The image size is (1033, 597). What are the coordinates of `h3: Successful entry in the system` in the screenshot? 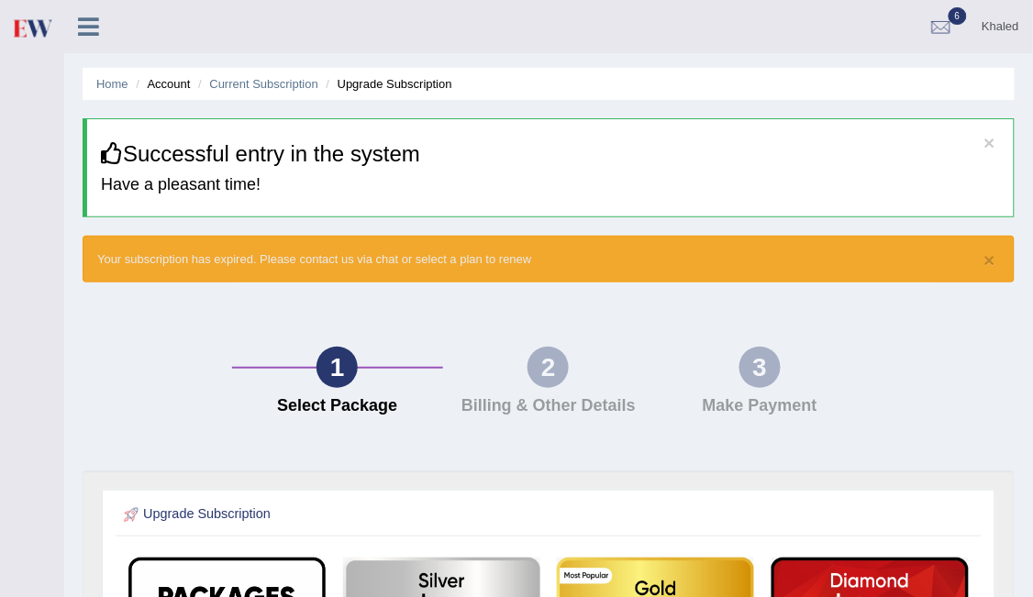 It's located at (551, 154).